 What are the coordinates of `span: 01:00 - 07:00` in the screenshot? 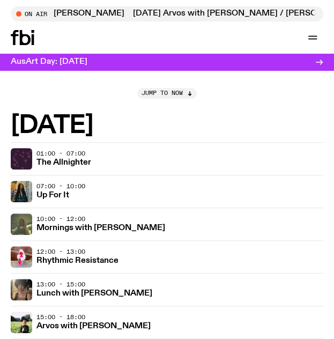 It's located at (61, 153).